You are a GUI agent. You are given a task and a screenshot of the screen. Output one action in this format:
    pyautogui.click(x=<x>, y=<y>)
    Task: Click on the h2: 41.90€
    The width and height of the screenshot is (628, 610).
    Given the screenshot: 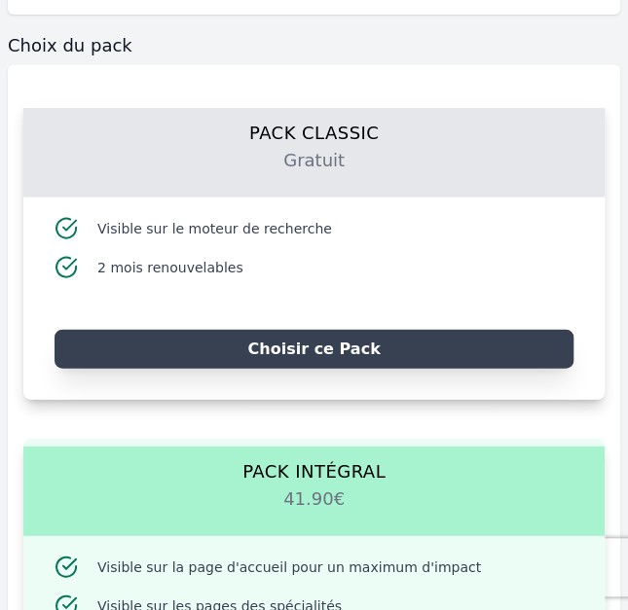 What is the action you would take?
    pyautogui.click(x=313, y=511)
    